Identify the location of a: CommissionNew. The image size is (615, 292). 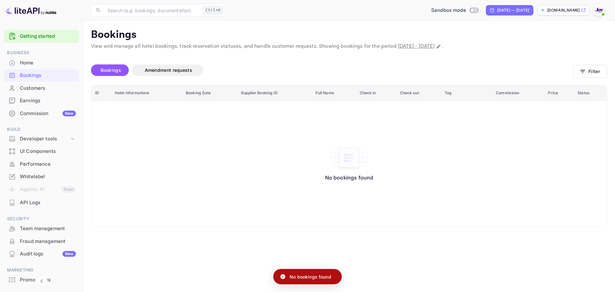
(41, 113).